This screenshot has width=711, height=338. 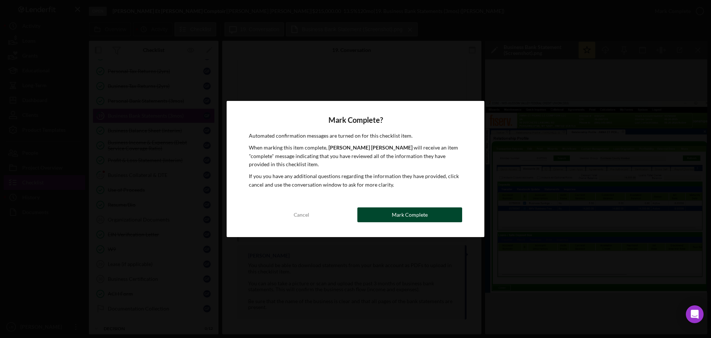 What do you see at coordinates (356, 120) in the screenshot?
I see `h4: Mark Complete?` at bounding box center [356, 120].